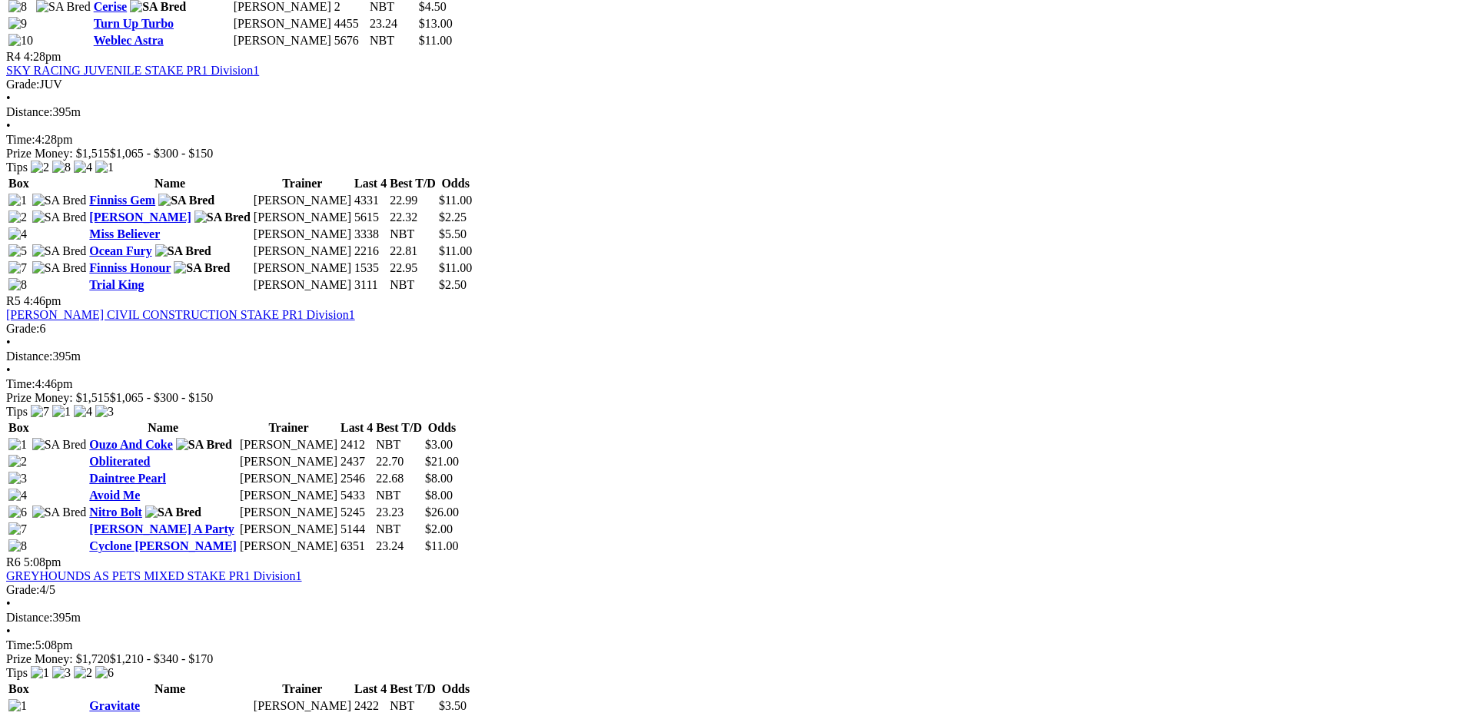 Image resolution: width=1458 pixels, height=716 pixels. Describe the element at coordinates (119, 461) in the screenshot. I see `a: Obliterated` at that location.